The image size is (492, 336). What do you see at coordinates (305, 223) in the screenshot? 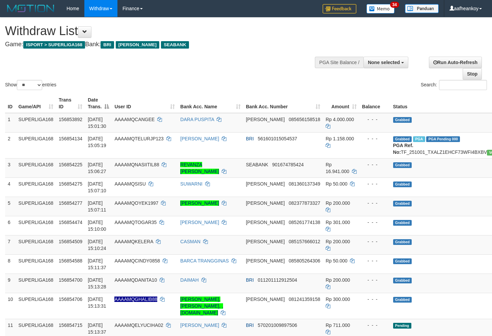
I see `span: Copy 085261774138 to clipboard` at bounding box center [305, 223].